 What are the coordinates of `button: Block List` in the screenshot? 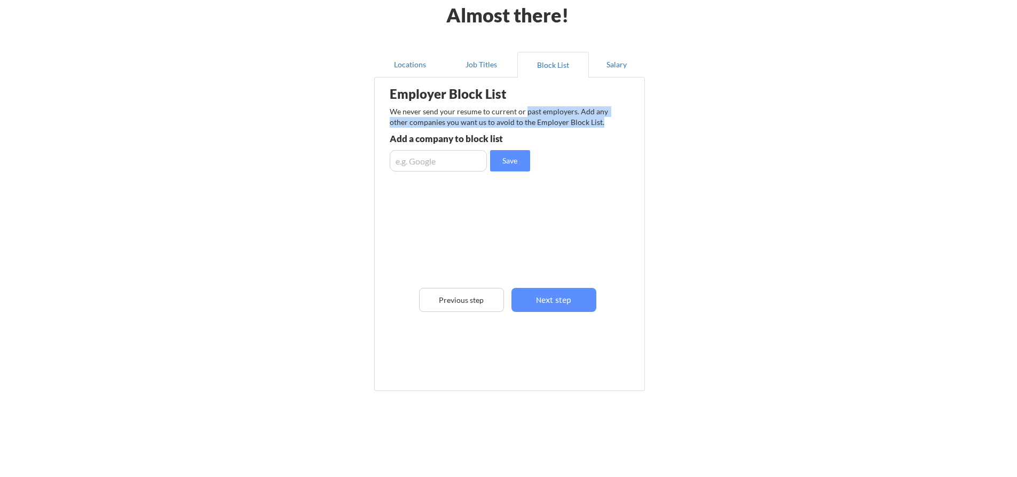 It's located at (553, 65).